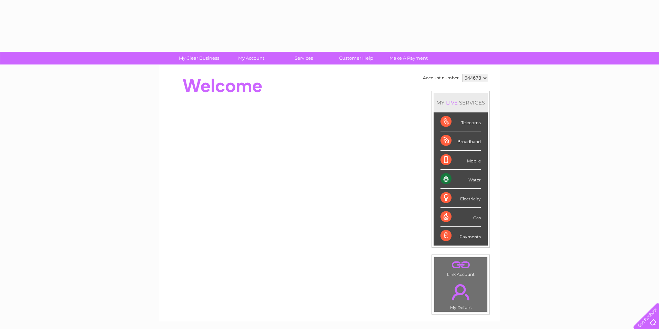  I want to click on a: My Account, so click(251, 58).